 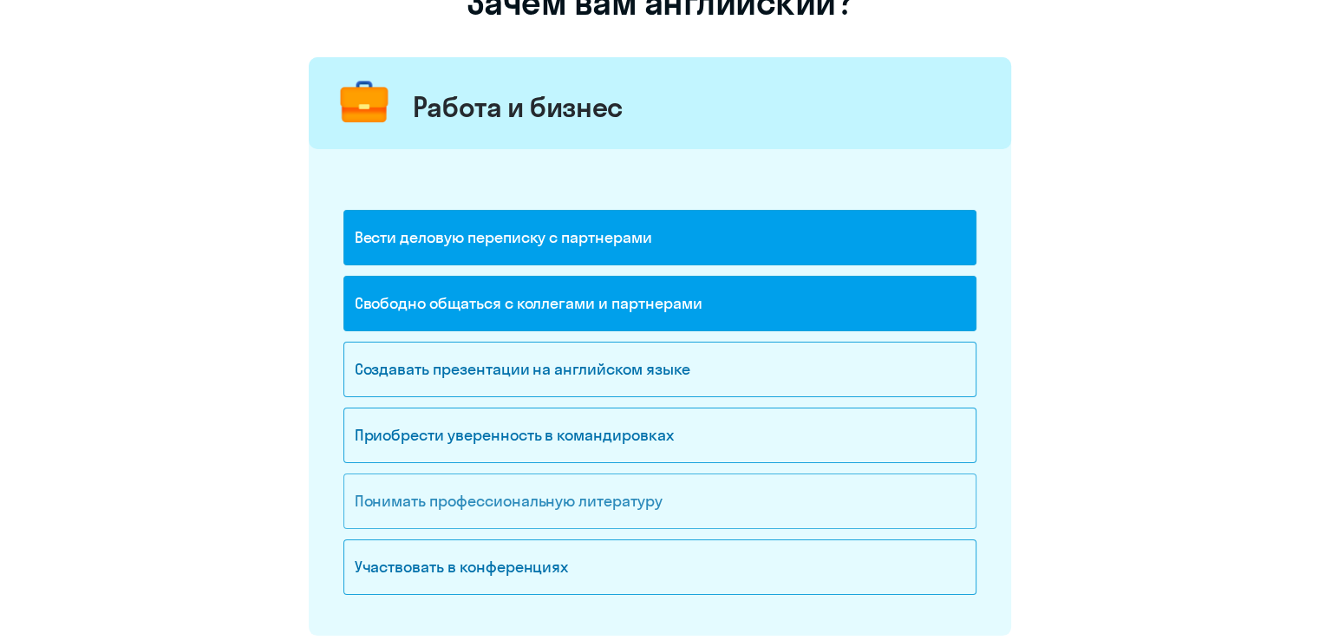 What do you see at coordinates (660, 501) in the screenshot?
I see `div: Понимать профессиональную литературу` at bounding box center [660, 501].